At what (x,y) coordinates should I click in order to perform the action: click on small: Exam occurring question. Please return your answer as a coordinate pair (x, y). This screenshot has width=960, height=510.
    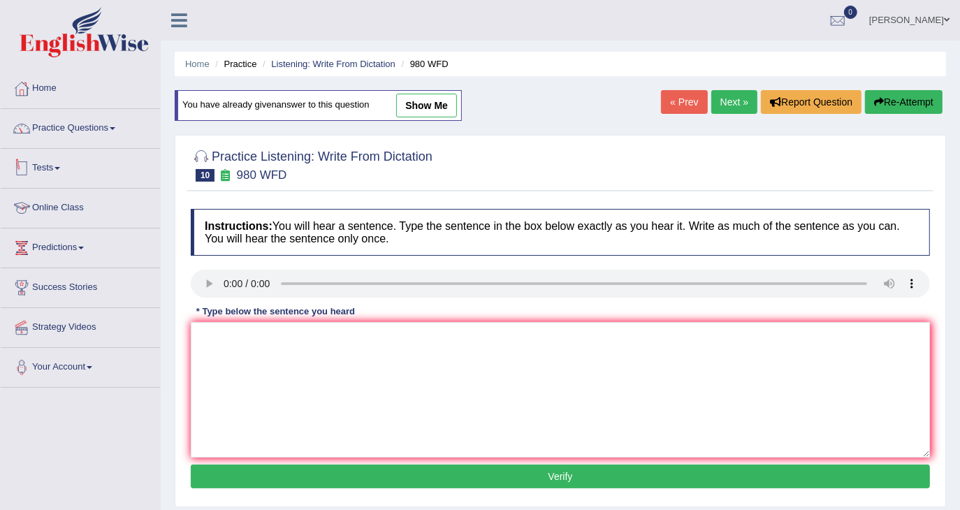
    Looking at the image, I should click on (225, 175).